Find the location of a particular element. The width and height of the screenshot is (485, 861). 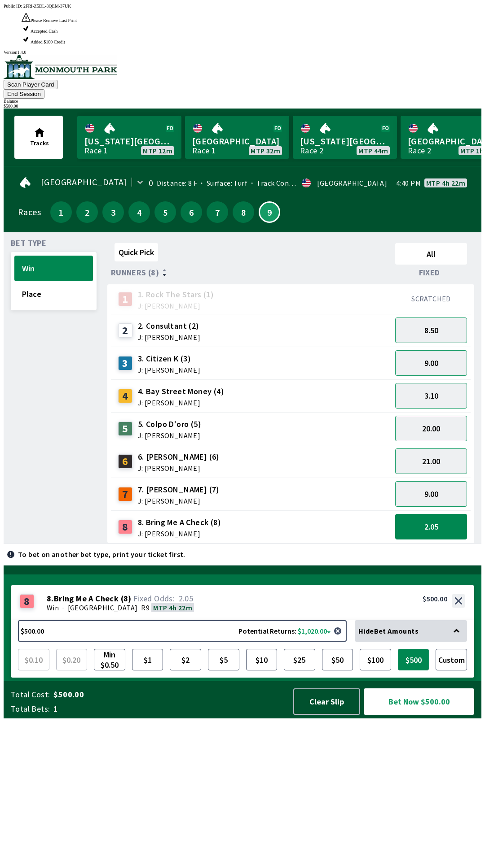

div: SCRATCHED is located at coordinates (431, 299).